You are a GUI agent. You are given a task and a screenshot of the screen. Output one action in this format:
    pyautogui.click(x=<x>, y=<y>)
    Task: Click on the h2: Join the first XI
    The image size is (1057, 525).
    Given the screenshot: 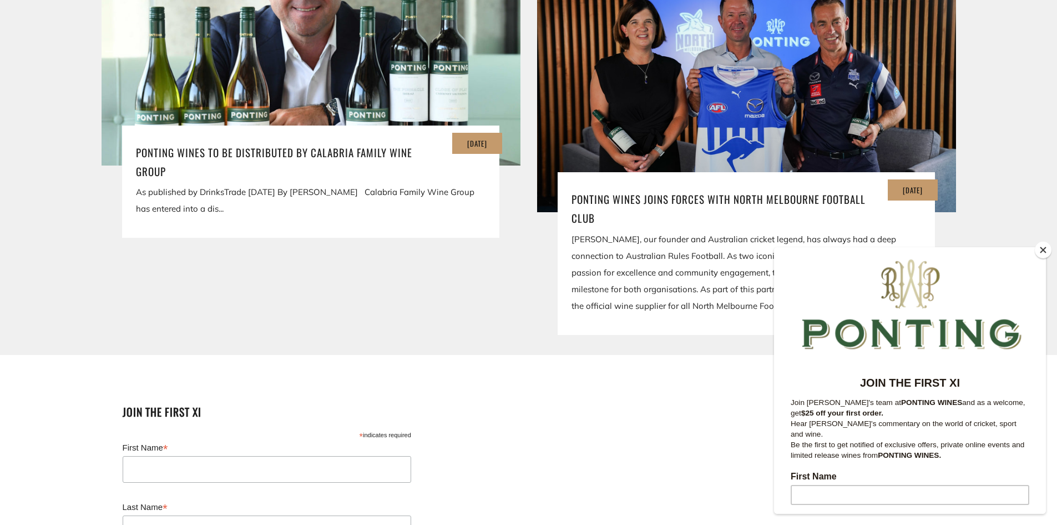 What is the action you would take?
    pyautogui.click(x=273, y=411)
    